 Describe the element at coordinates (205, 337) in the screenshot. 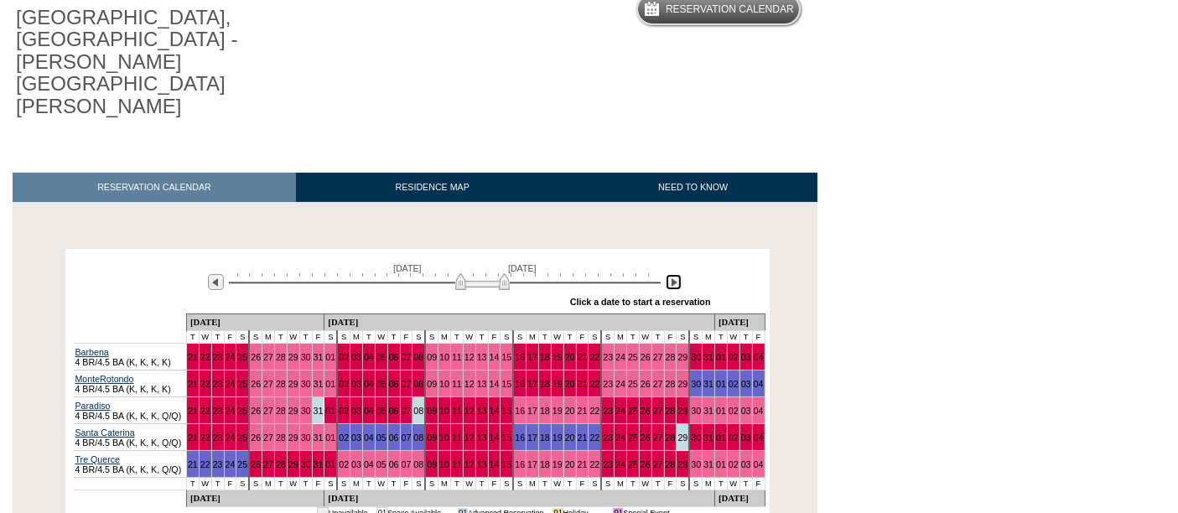

I see `td: W` at that location.